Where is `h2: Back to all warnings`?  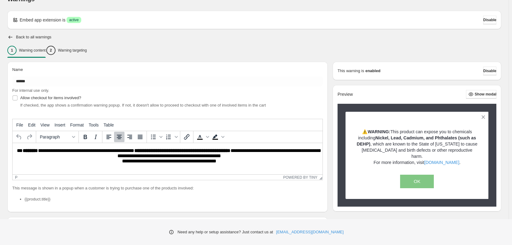 h2: Back to all warnings is located at coordinates (34, 37).